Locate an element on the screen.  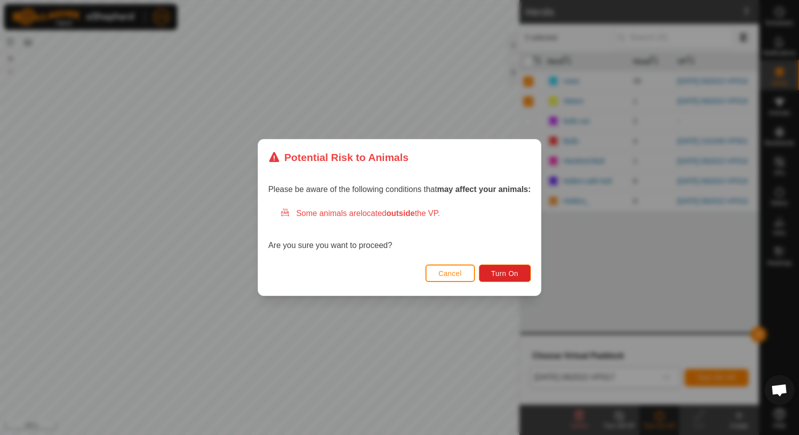
span: Turn On is located at coordinates (505, 273).